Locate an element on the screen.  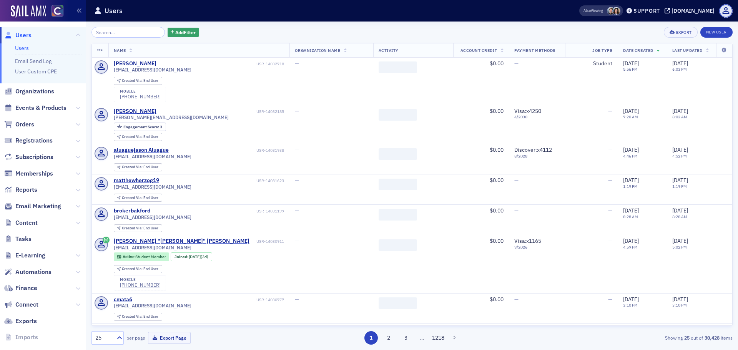
input: Search… is located at coordinates (128, 32).